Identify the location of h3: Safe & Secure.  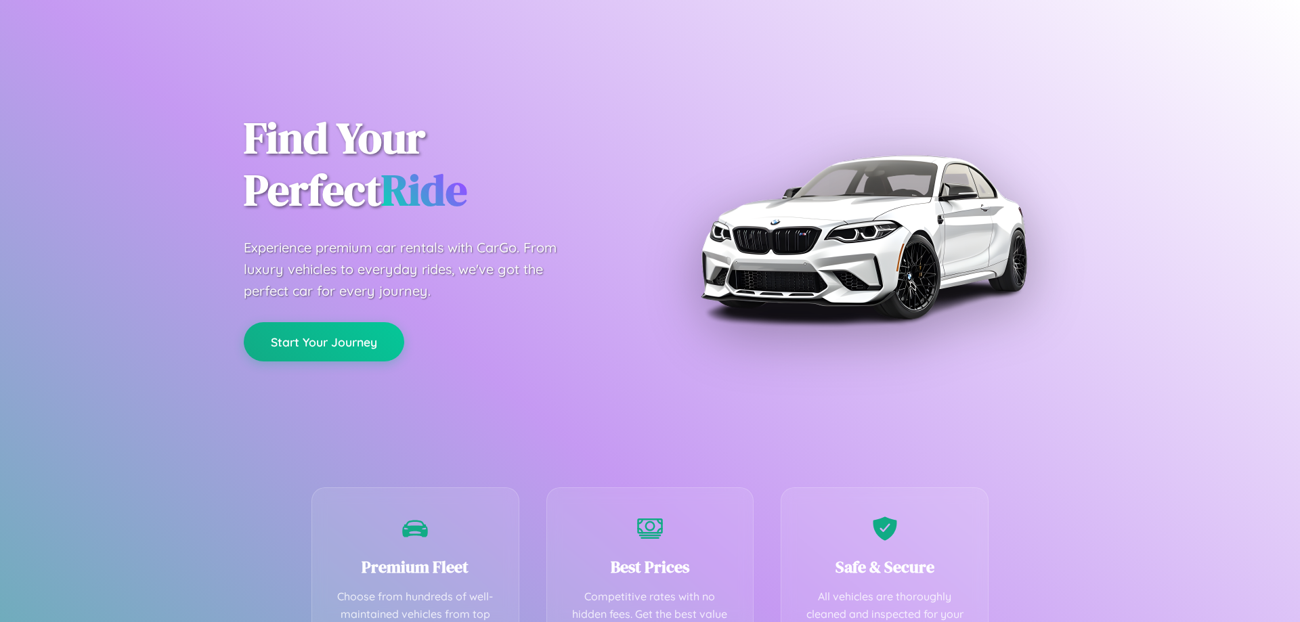
(884, 567).